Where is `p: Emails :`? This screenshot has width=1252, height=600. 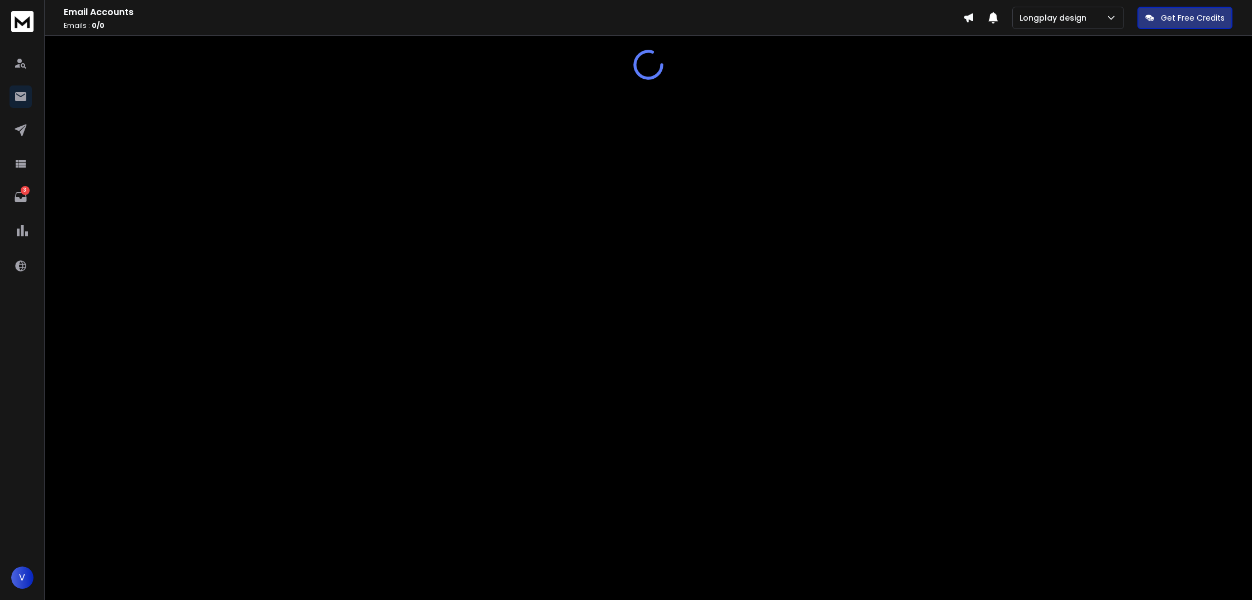
p: Emails : is located at coordinates (513, 26).